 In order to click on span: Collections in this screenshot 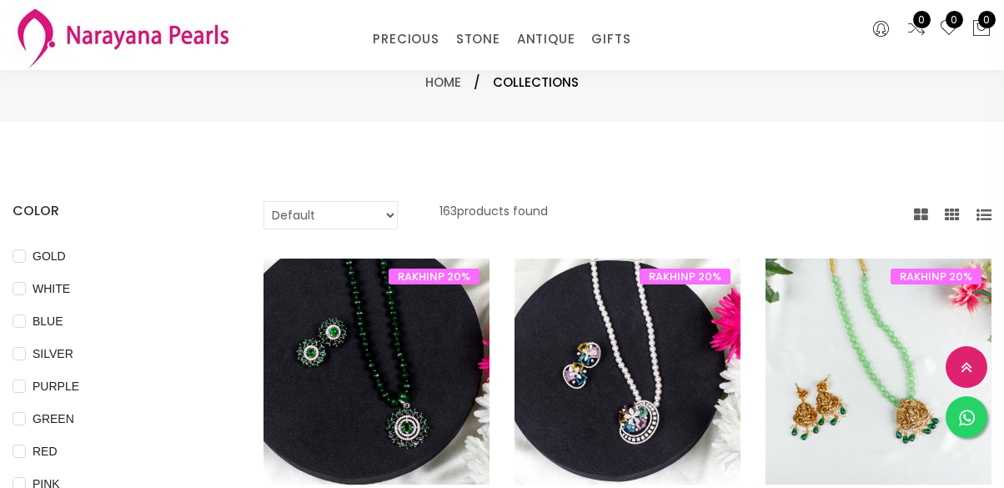, I will do `click(536, 83)`.